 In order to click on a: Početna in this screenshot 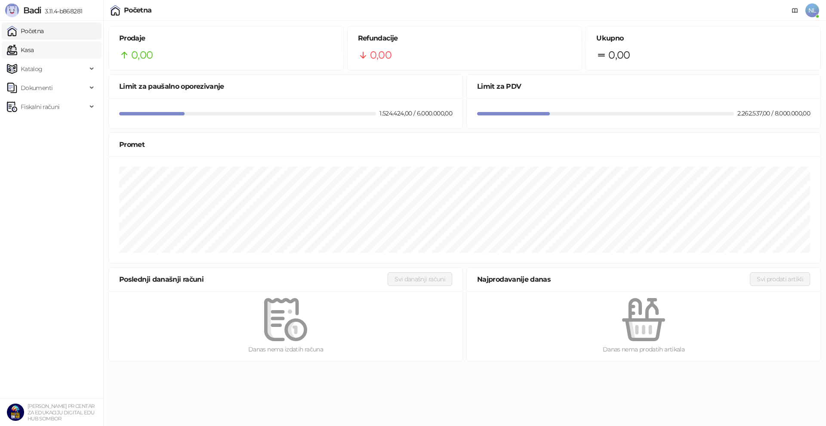, I will do `click(25, 31)`.